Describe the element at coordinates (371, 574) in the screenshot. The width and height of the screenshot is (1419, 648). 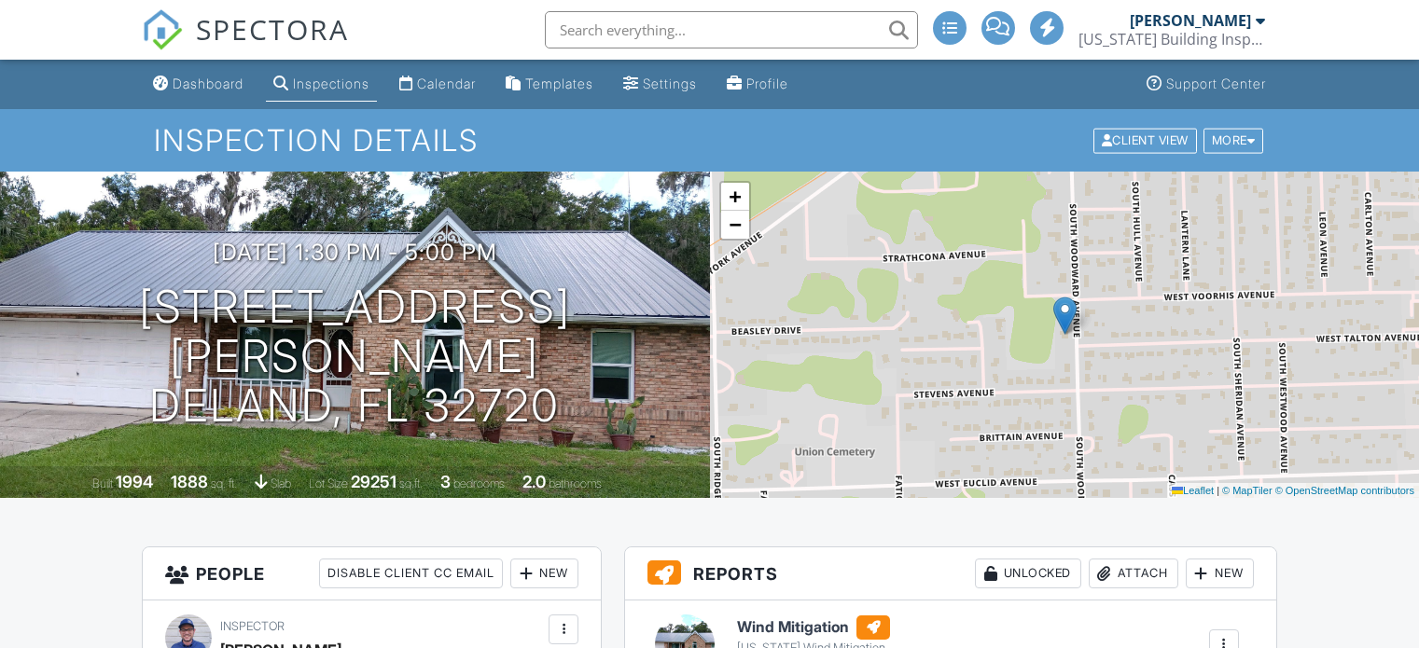
I see `h3: People` at that location.